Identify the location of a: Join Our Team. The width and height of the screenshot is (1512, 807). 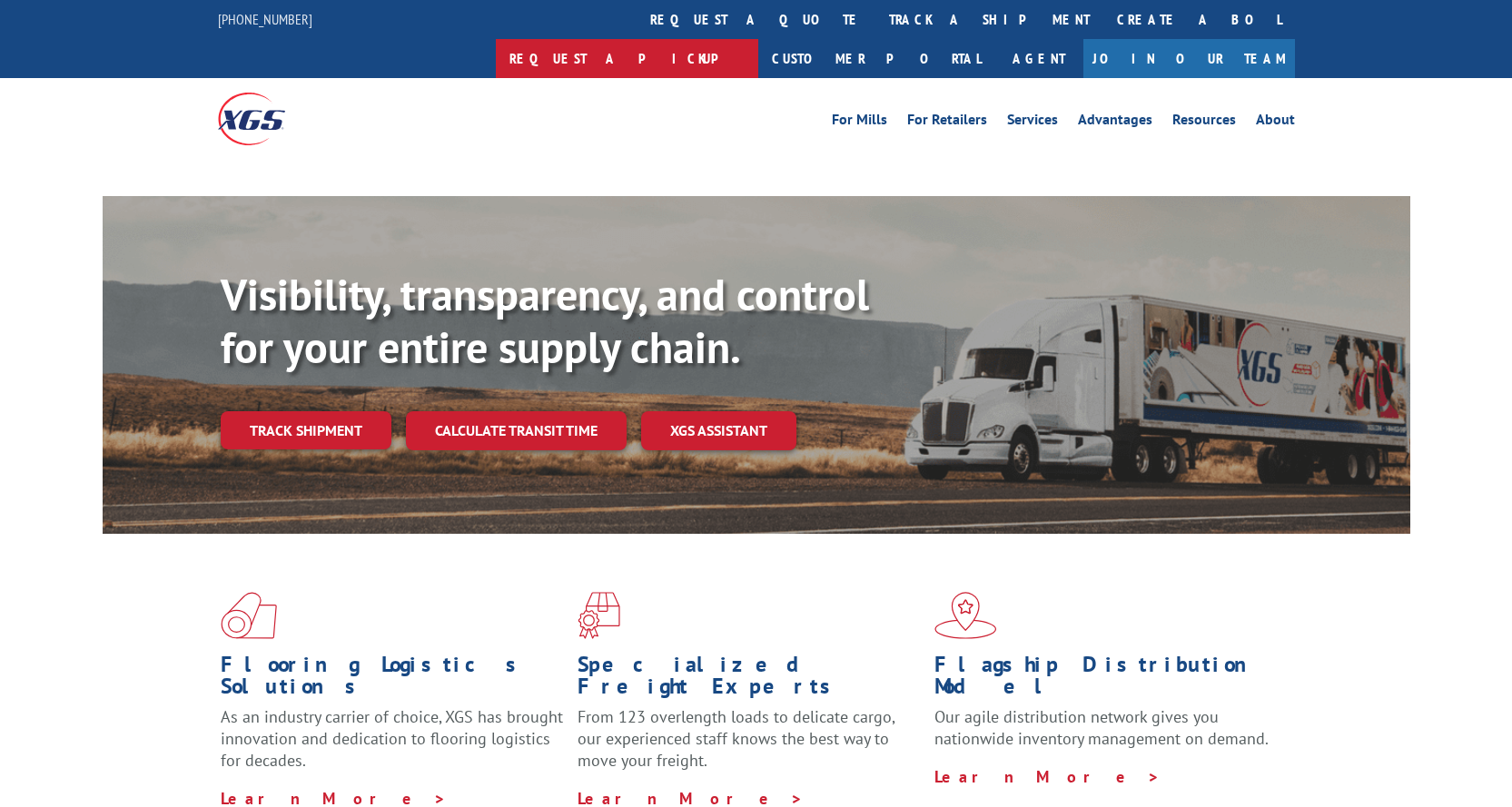
(1188, 58).